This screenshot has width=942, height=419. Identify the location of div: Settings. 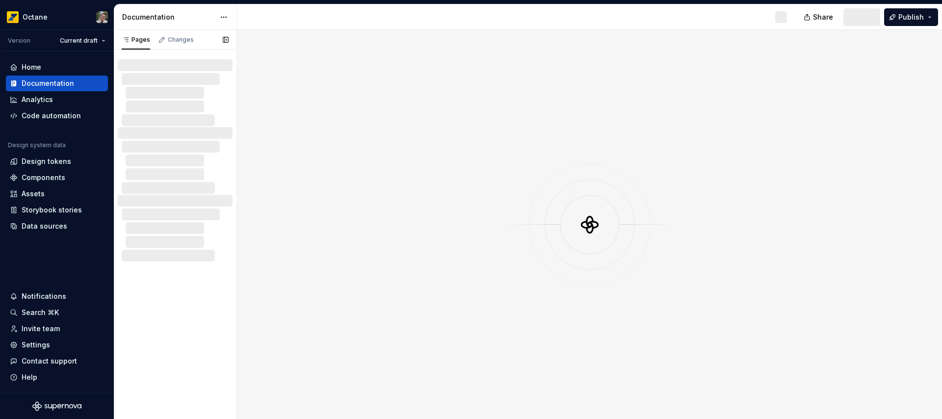
(36, 345).